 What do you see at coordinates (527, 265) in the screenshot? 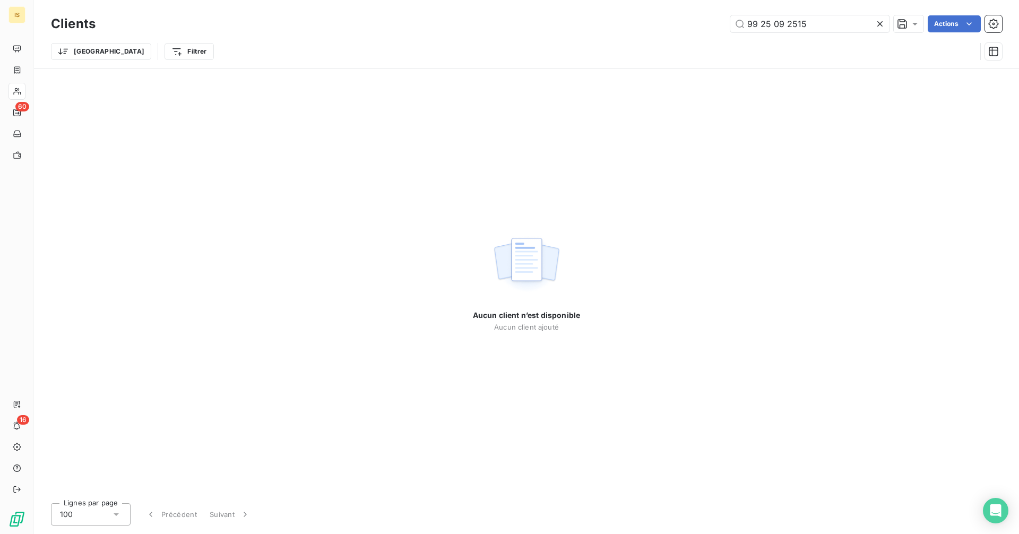
I see `img: empty state` at bounding box center [527, 265].